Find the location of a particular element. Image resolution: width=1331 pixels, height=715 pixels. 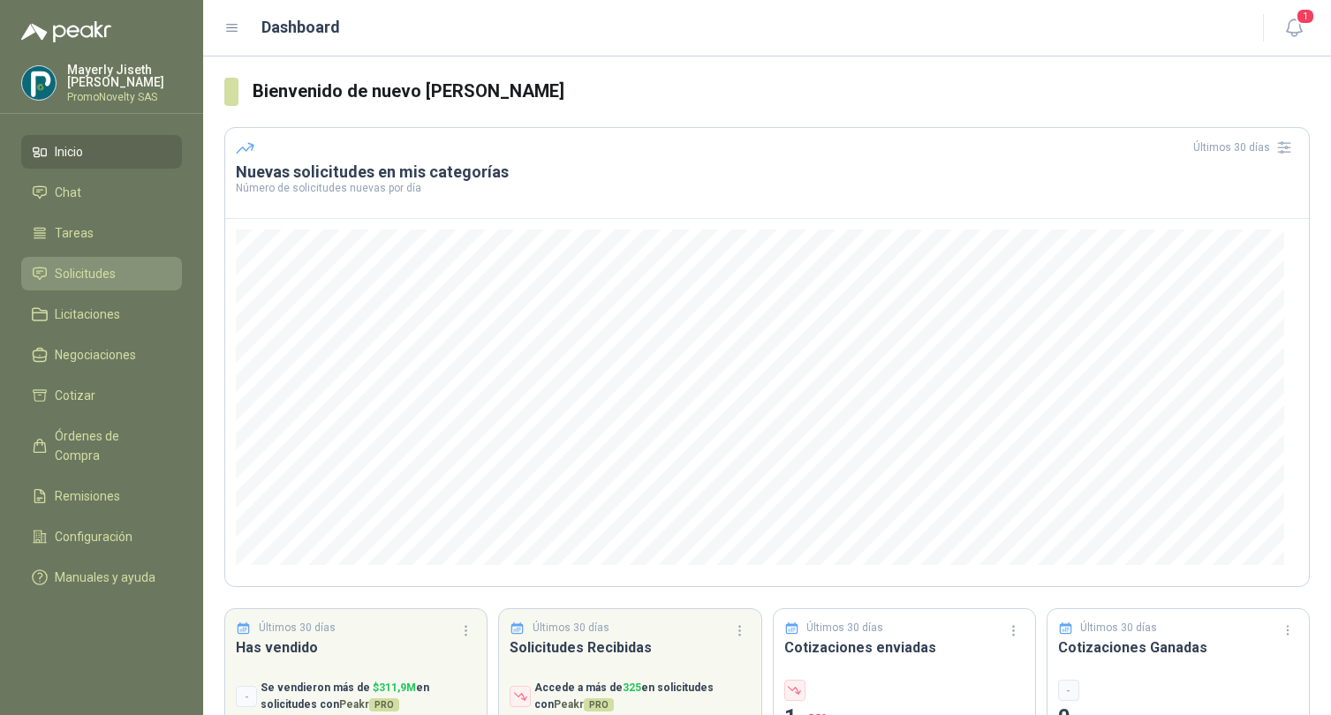

span: Inicio is located at coordinates (69, 152).